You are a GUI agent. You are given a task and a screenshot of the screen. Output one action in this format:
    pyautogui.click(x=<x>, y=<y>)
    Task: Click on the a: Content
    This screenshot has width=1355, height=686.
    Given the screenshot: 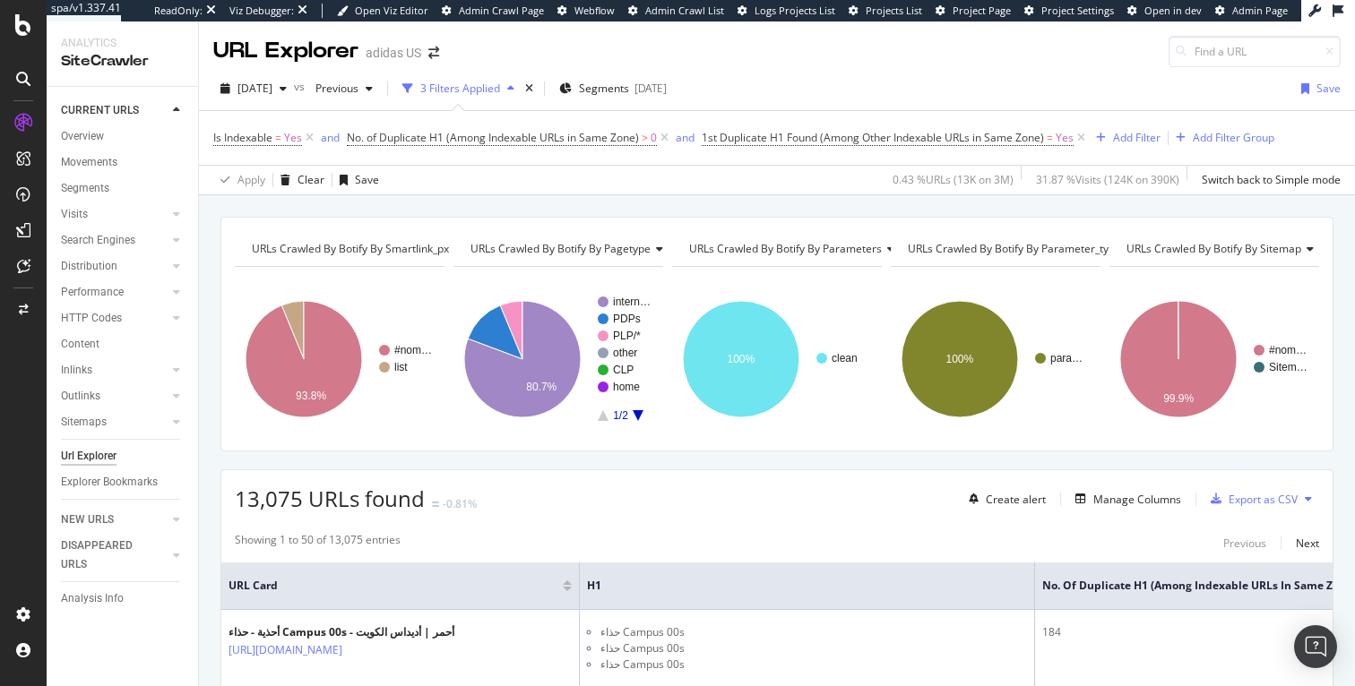 What is the action you would take?
    pyautogui.click(x=123, y=344)
    